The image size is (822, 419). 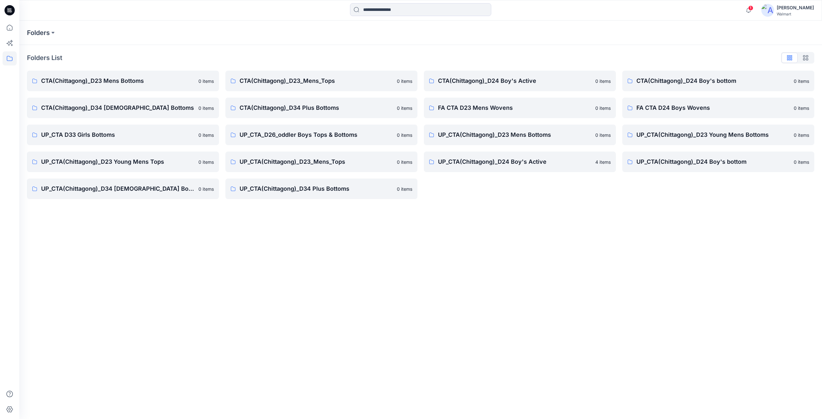 I want to click on a: UP_CTA(Chittagong)_D23 Young Mens Tops0 items, so click(x=123, y=162).